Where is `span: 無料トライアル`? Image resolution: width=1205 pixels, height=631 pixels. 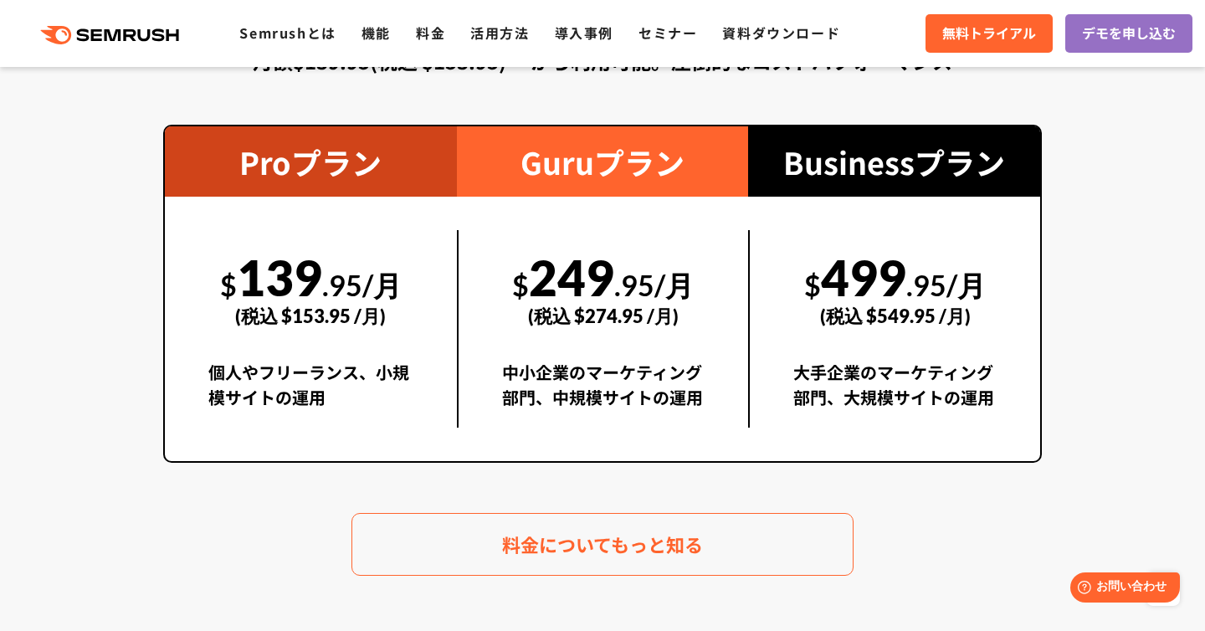 span: 無料トライアル is located at coordinates (989, 33).